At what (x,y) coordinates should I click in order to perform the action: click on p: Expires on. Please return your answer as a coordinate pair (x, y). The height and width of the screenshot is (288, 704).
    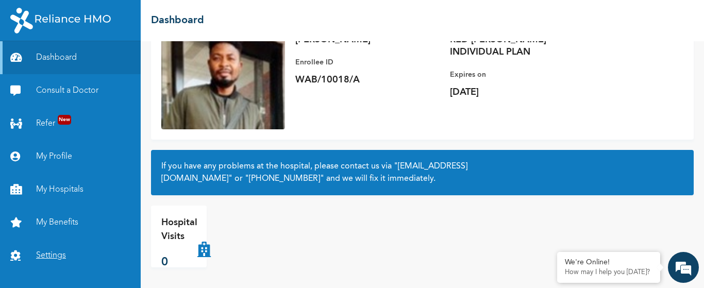
    Looking at the image, I should click on (522, 75).